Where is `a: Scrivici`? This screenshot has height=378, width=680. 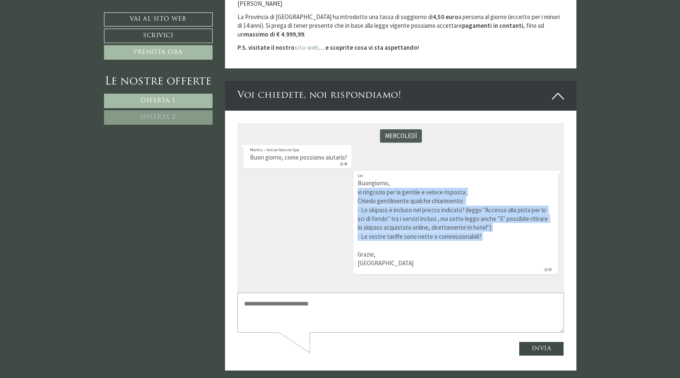
a: Scrivici is located at coordinates (158, 36).